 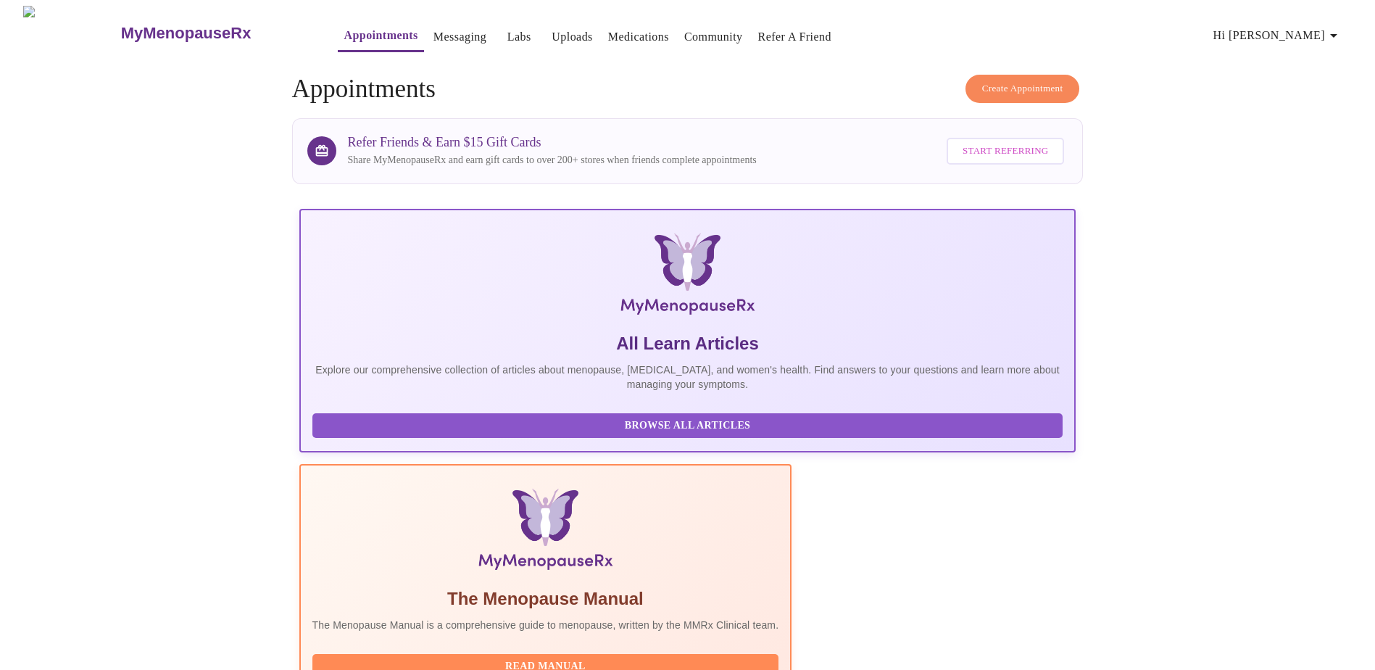 I want to click on button: Community, so click(x=713, y=37).